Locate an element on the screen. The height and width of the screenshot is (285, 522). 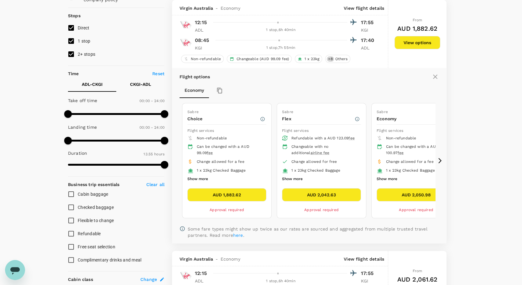
p: ADL - CKGI is located at coordinates (92, 84).